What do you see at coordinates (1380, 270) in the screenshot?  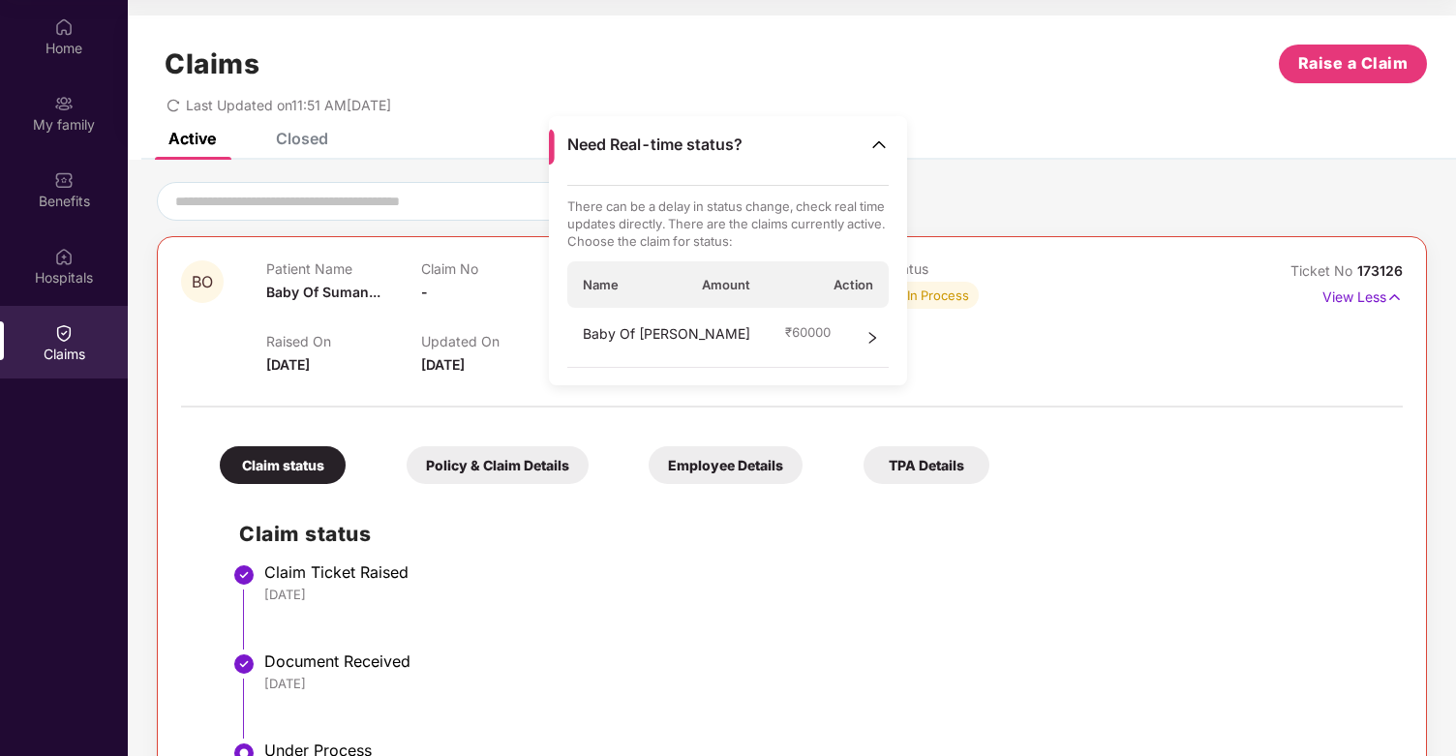 I see `span: 173126` at bounding box center [1380, 270].